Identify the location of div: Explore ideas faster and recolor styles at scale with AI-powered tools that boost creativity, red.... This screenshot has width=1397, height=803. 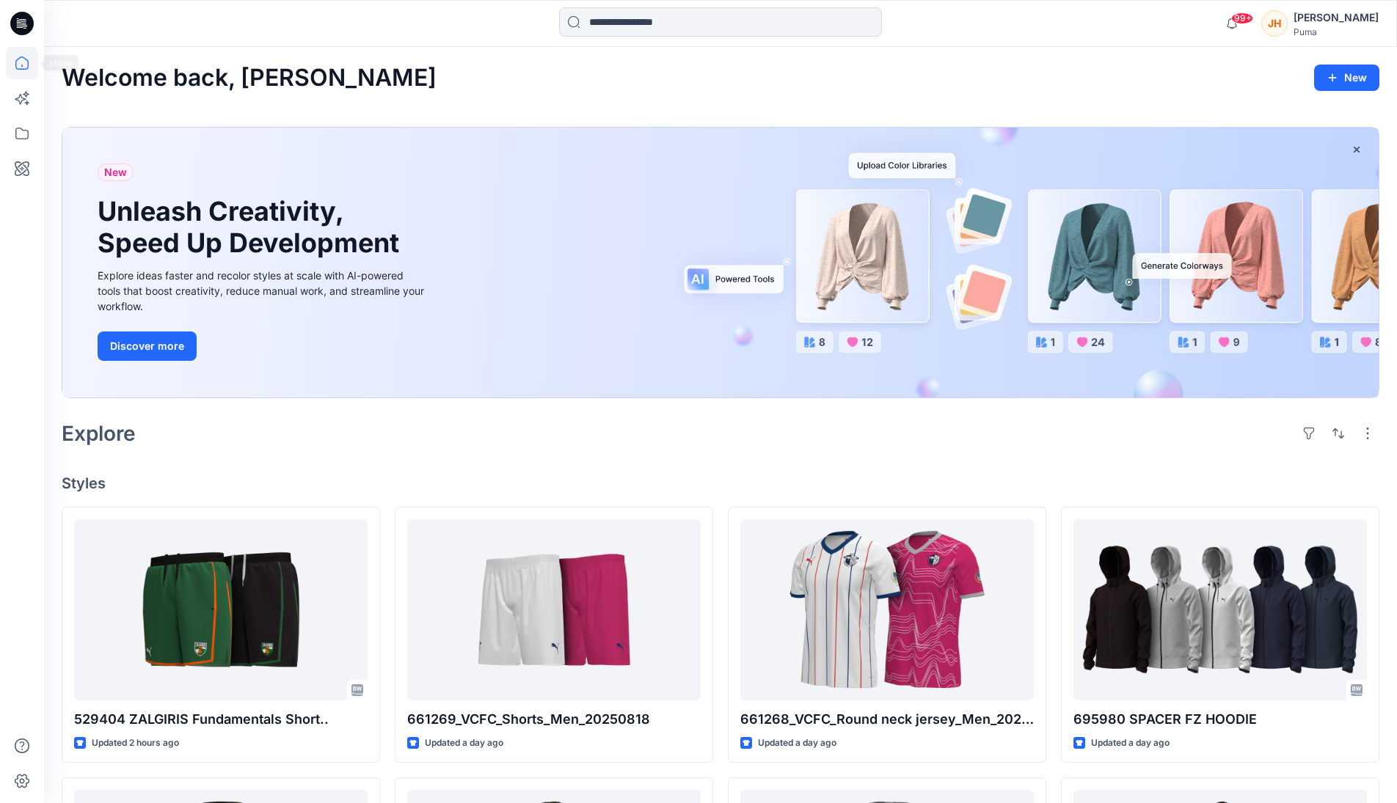
(263, 290).